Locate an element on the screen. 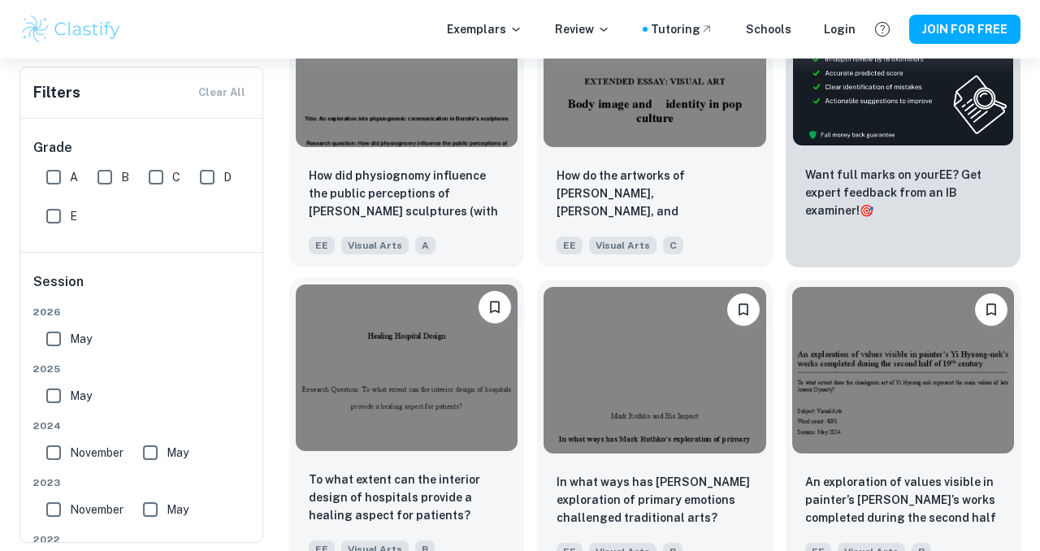  p: How do the artworks of Jenny Saville, Mike Winkelmann, and John Currin address issues of body ima... is located at coordinates (654, 194).